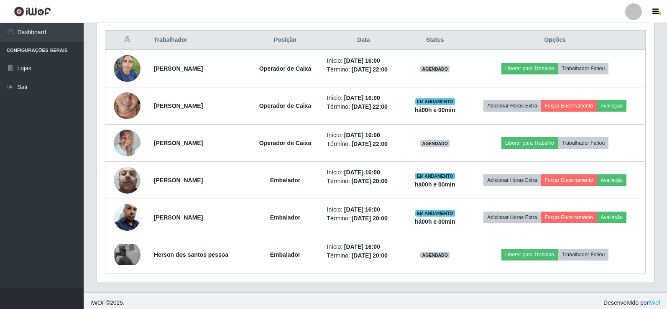  I want to click on img: CoreUI Logo, so click(32, 11).